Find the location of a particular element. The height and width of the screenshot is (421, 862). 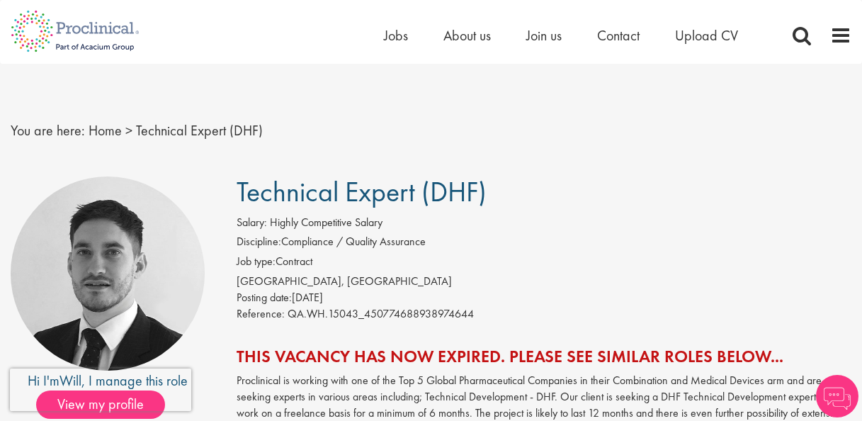

span: Jobs is located at coordinates (396, 35).